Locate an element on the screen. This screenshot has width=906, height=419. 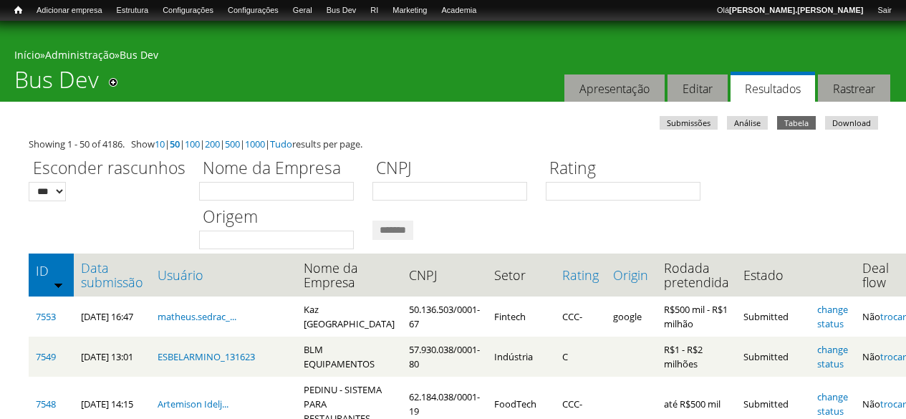
a: Adicionar empresa is located at coordinates (69, 11).